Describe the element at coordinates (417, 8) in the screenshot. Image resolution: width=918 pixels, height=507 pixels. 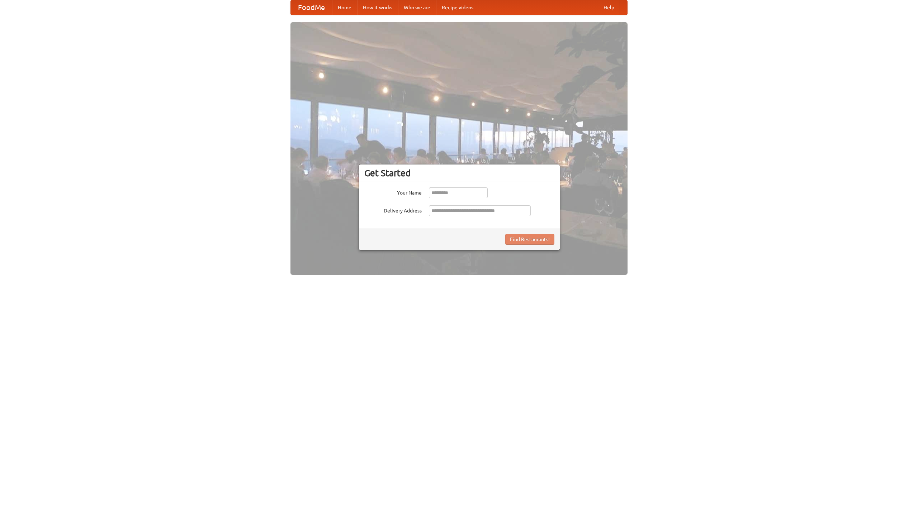
I see `a: Who we are` at that location.